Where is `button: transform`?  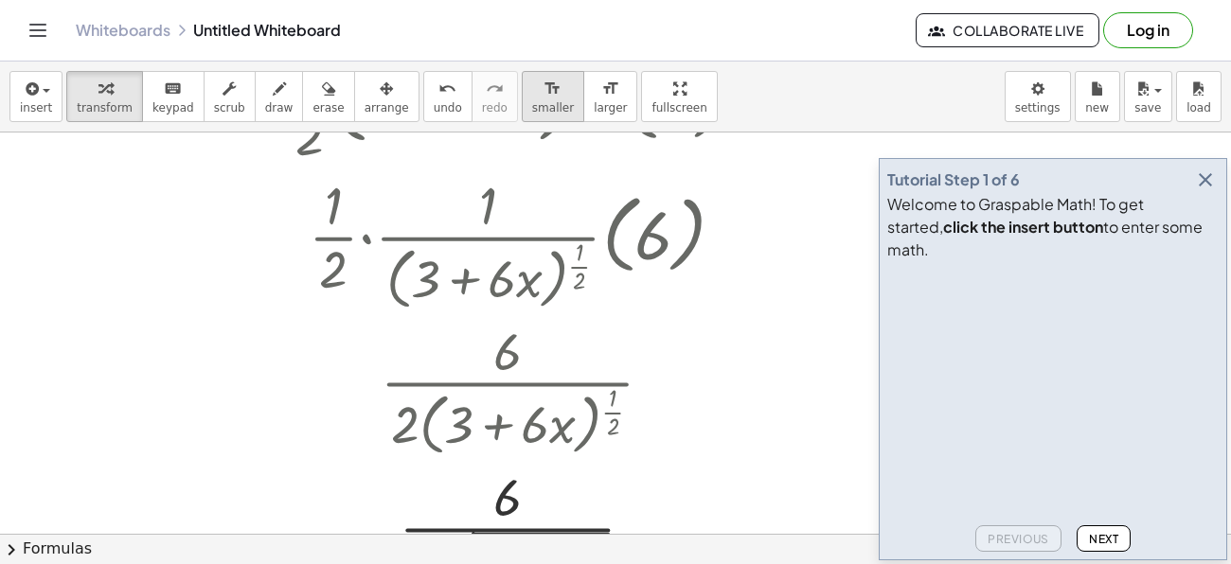 button: transform is located at coordinates (104, 97).